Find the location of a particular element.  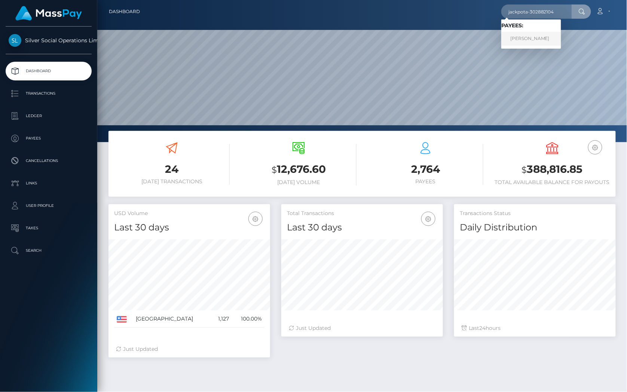

h6: Payees is located at coordinates (426, 182).